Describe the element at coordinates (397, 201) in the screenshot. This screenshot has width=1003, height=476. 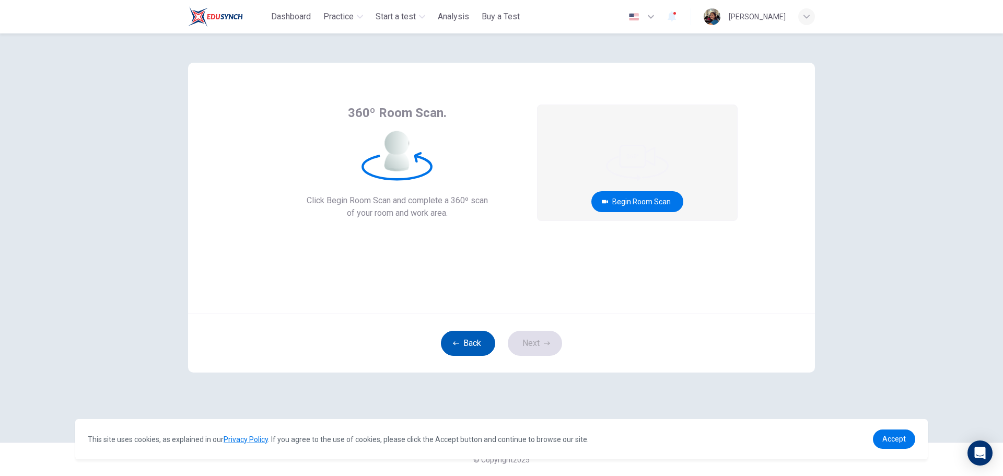
I see `span: Click Begin Room Scan and complete a 360º scan` at that location.